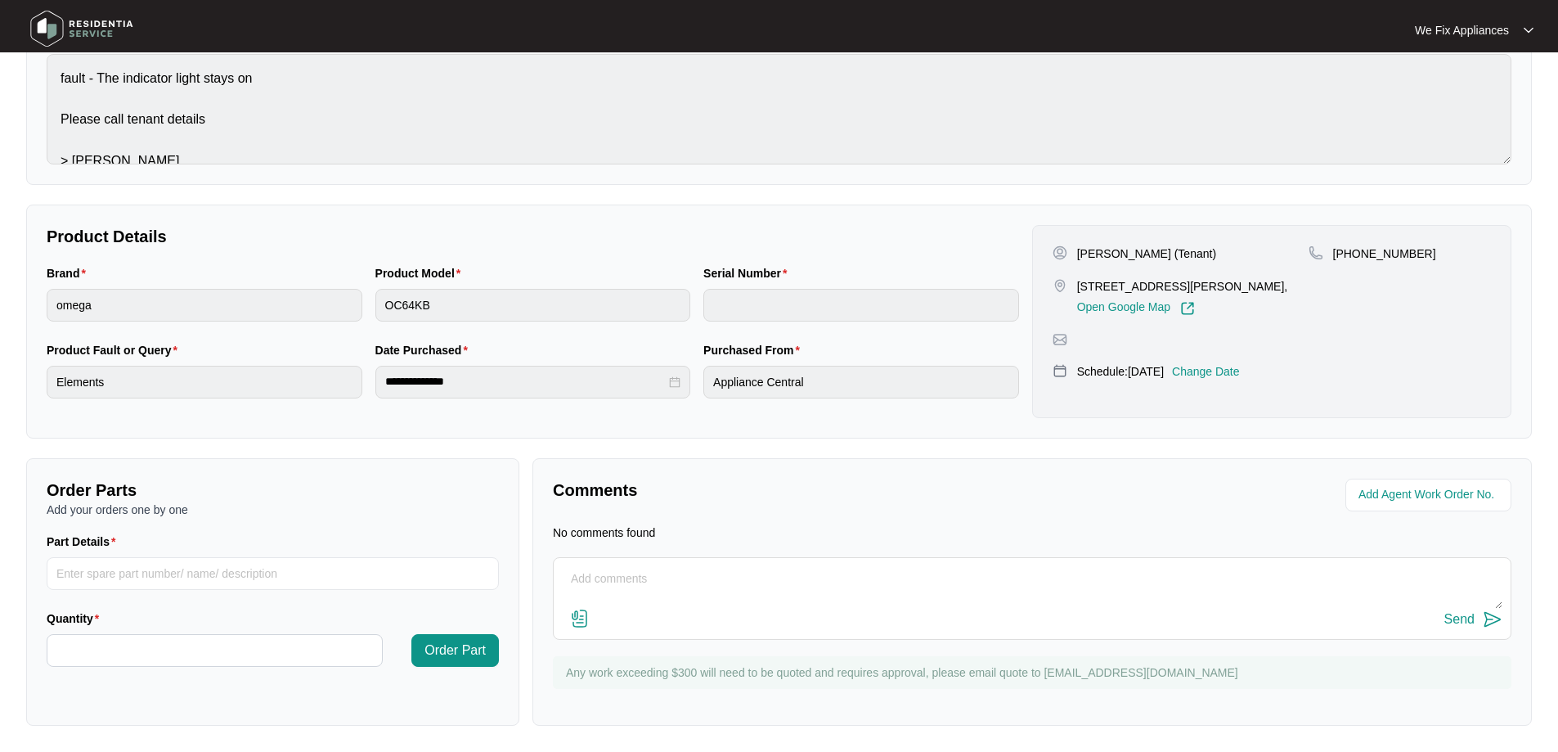  What do you see at coordinates (603, 532) in the screenshot?
I see `p: No comments found` at bounding box center [603, 532].